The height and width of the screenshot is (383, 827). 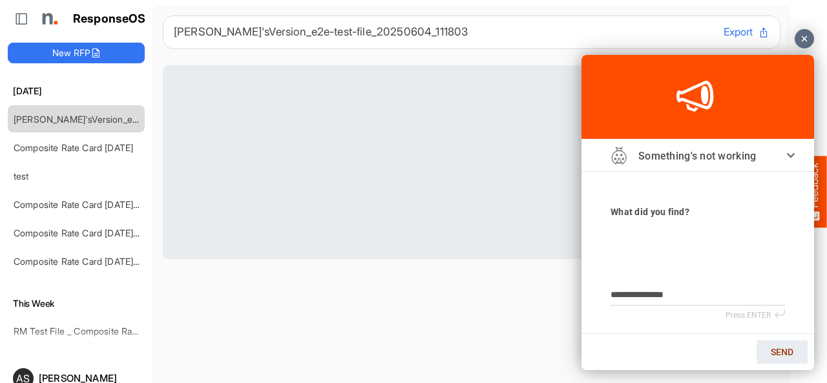 What do you see at coordinates (174, 260) in the screenshot?
I see `span: Press ENTER` at bounding box center [174, 260].